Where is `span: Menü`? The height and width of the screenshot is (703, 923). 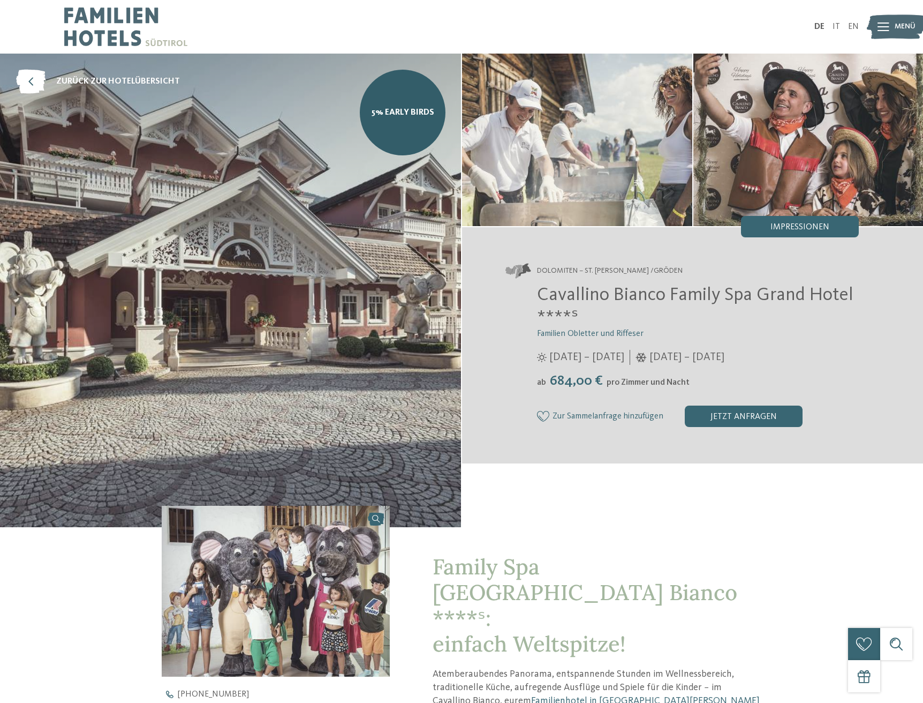
span: Menü is located at coordinates (905, 27).